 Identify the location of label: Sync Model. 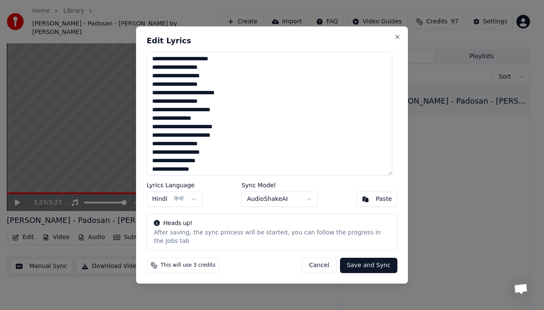
(279, 185).